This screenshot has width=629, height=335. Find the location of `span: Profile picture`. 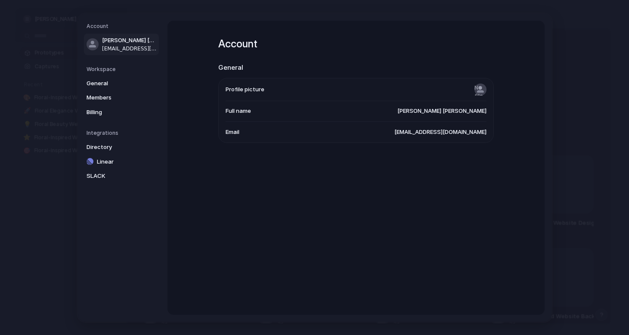

span: Profile picture is located at coordinates (245, 89).